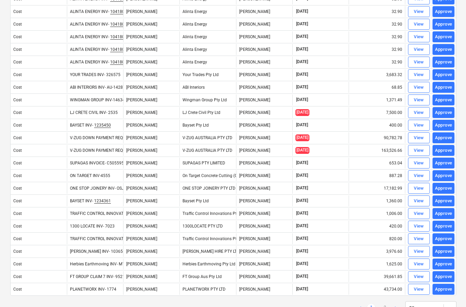 This screenshot has width=466, height=307. Describe the element at coordinates (207, 239) in the screenshot. I see `div: Traffic Control Innovations Pty Ltd` at that location.